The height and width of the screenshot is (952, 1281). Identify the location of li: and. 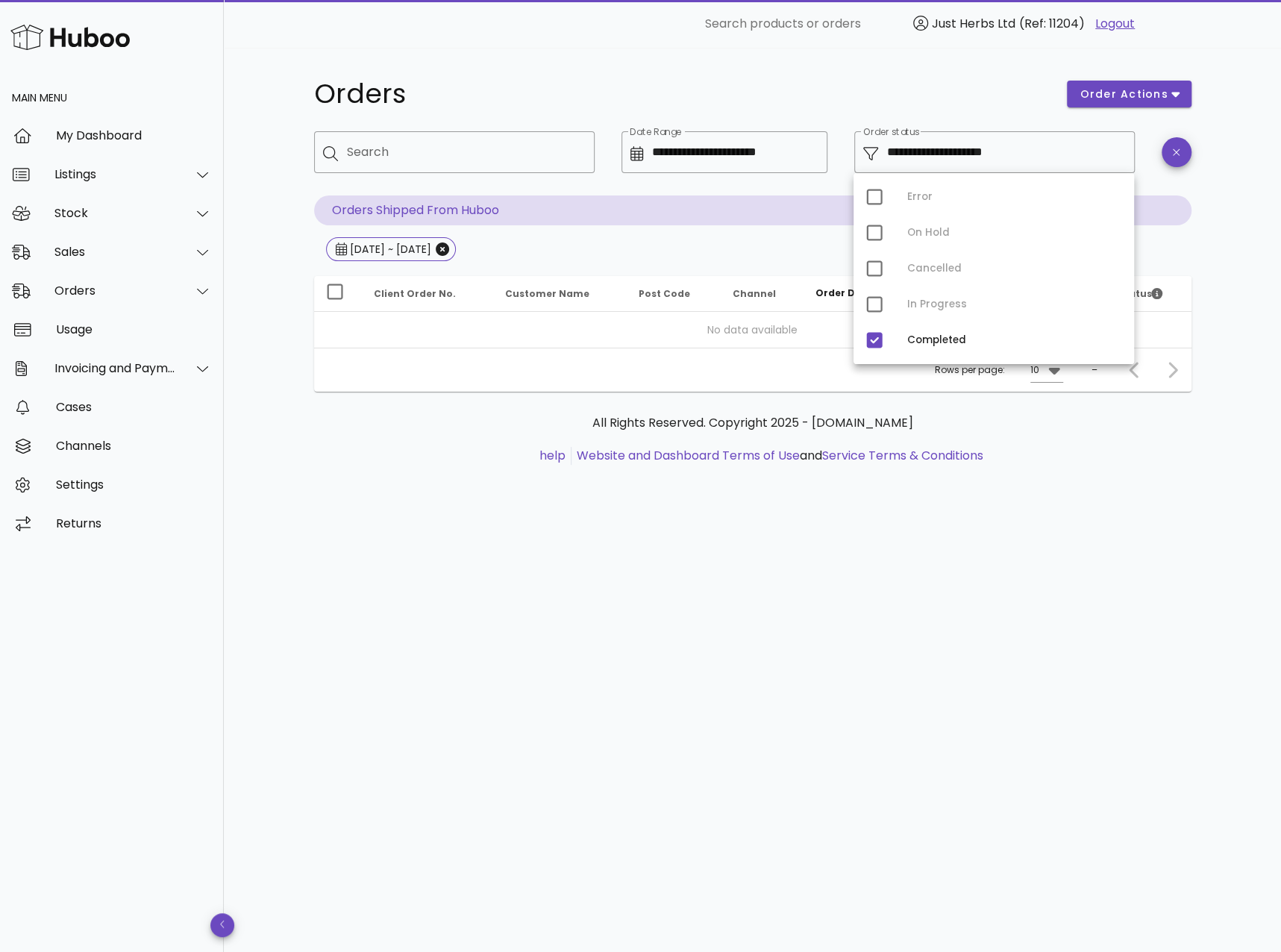
(777, 456).